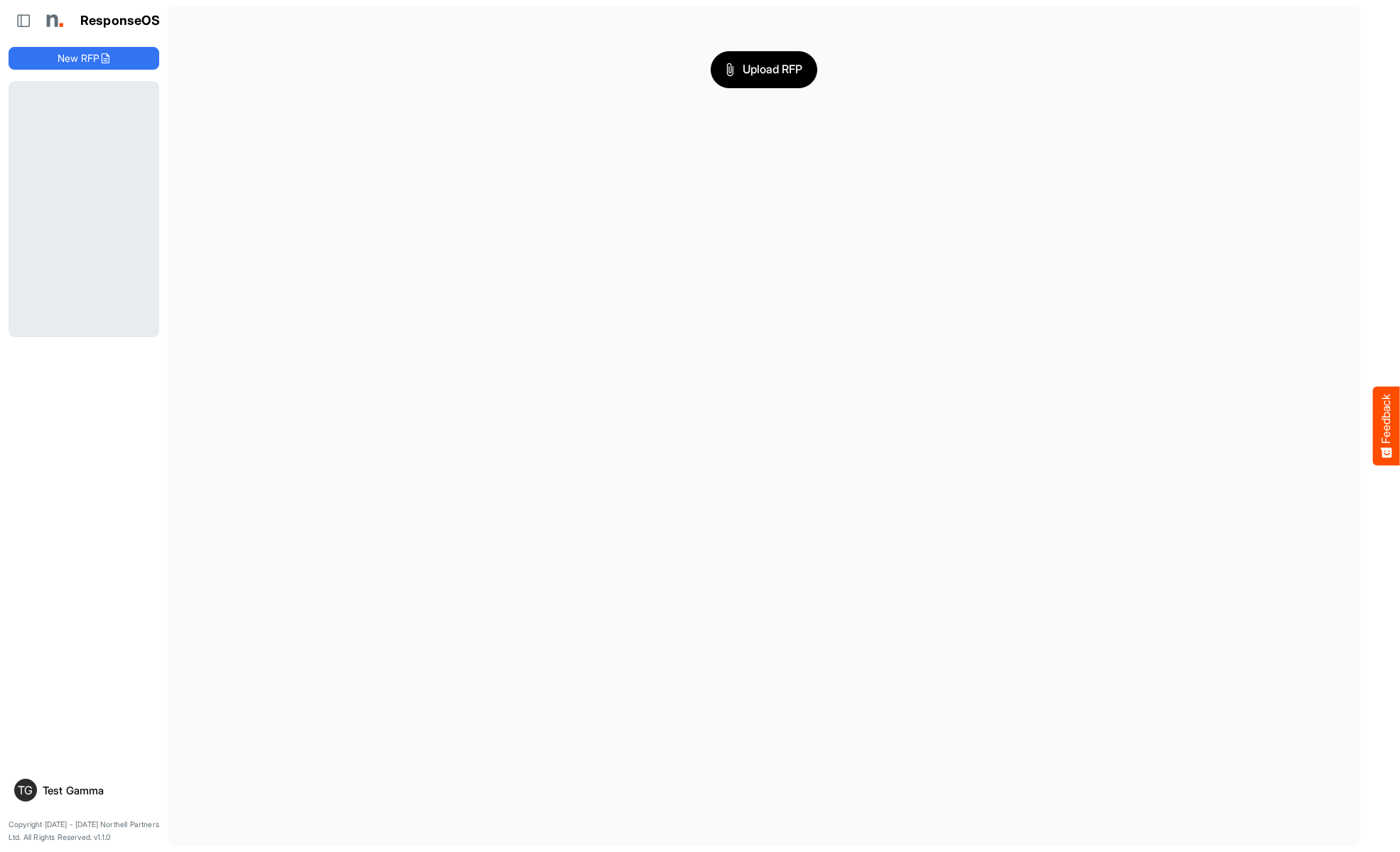 The image size is (1400, 852). What do you see at coordinates (54, 20) in the screenshot?
I see `img: Northell` at bounding box center [54, 20].